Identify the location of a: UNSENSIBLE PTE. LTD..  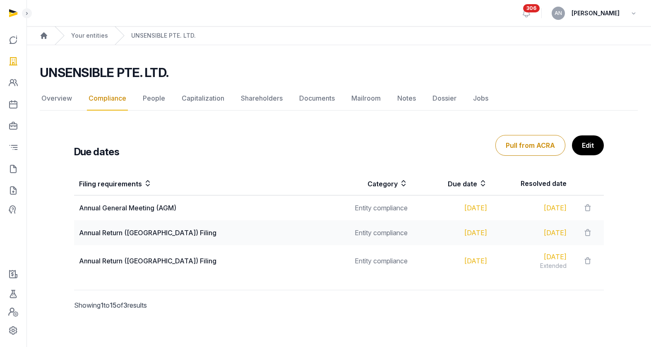
(164, 36).